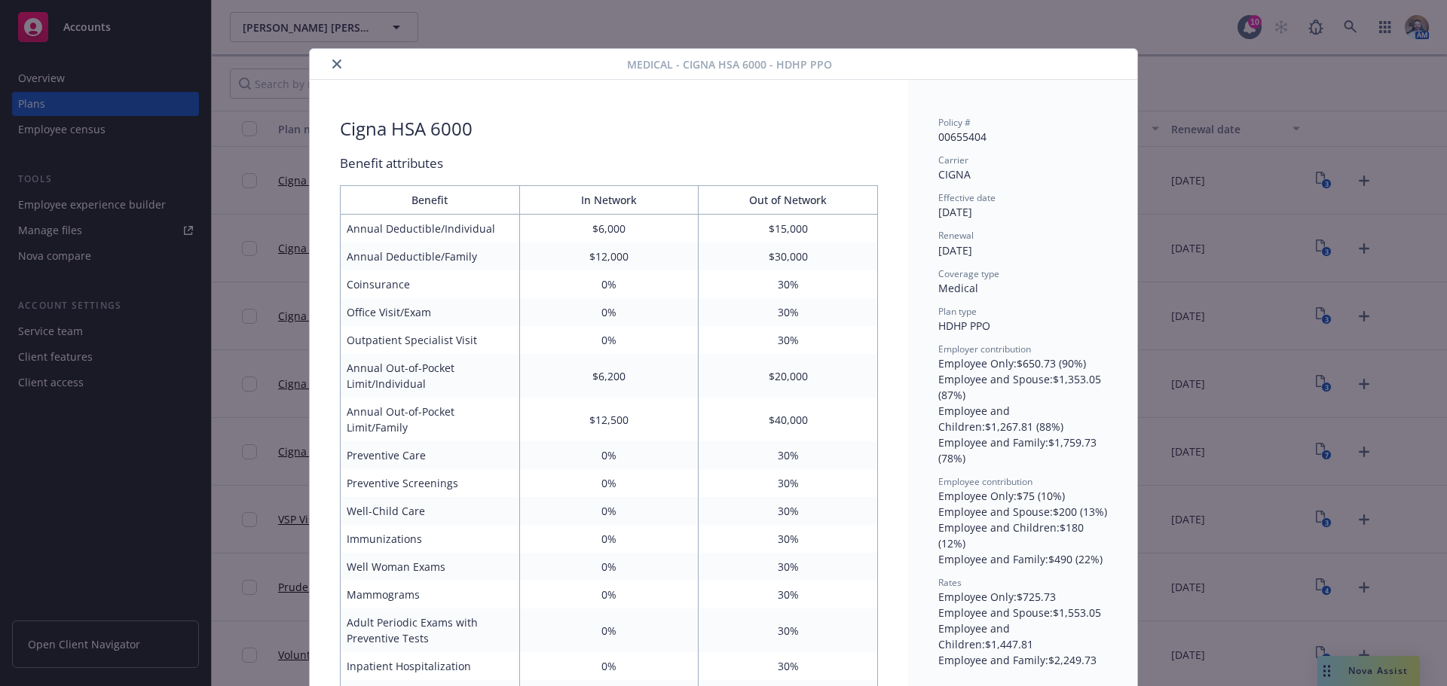 Image resolution: width=1447 pixels, height=686 pixels. I want to click on div: HDHP PPO, so click(1023, 326).